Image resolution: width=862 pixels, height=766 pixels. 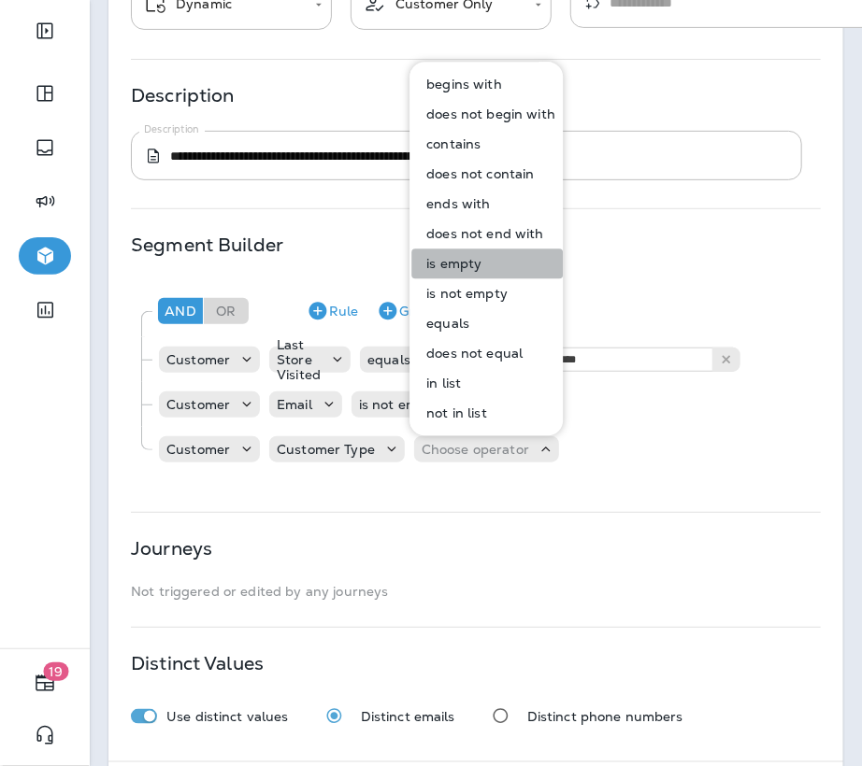 I want to click on span: 19, so click(x=56, y=672).